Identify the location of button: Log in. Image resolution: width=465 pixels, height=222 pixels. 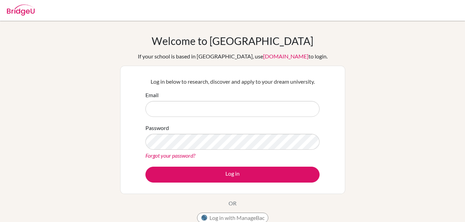
(232, 175).